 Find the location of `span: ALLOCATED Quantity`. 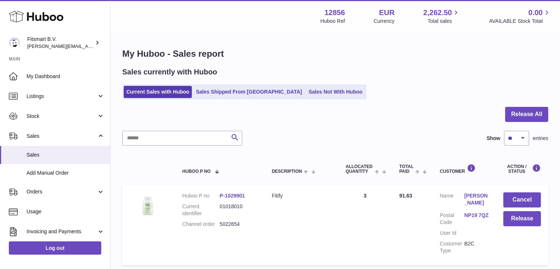

span: ALLOCATED Quantity is located at coordinates (359, 169).